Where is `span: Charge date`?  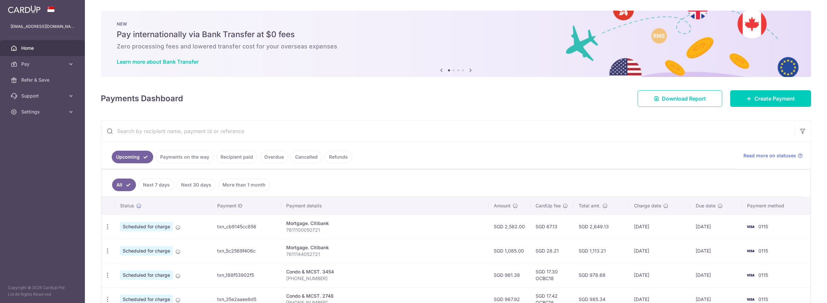
span: Charge date is located at coordinates (648, 206).